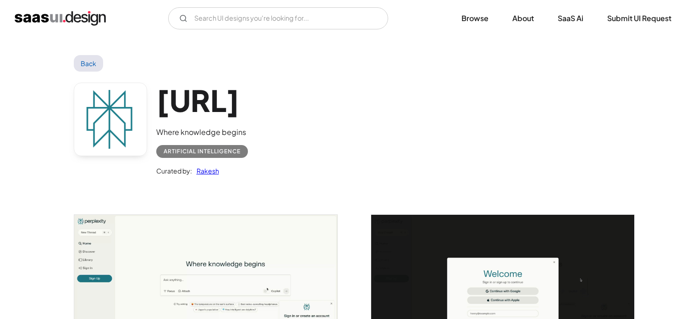 This screenshot has width=697, height=319. I want to click on div: Where knowledge begins, so click(202, 132).